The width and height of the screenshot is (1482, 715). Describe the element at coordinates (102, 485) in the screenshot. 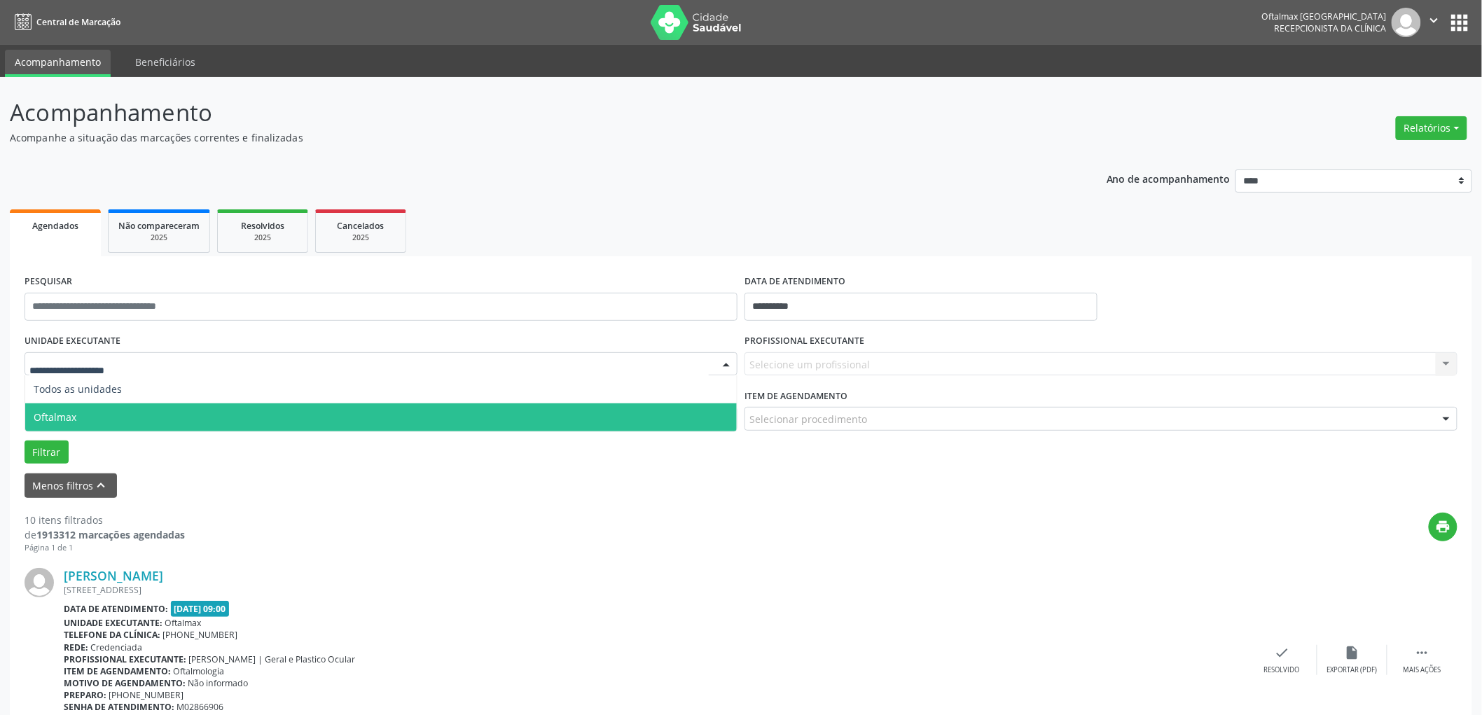

I see `i: keyboard_arrow_up` at that location.